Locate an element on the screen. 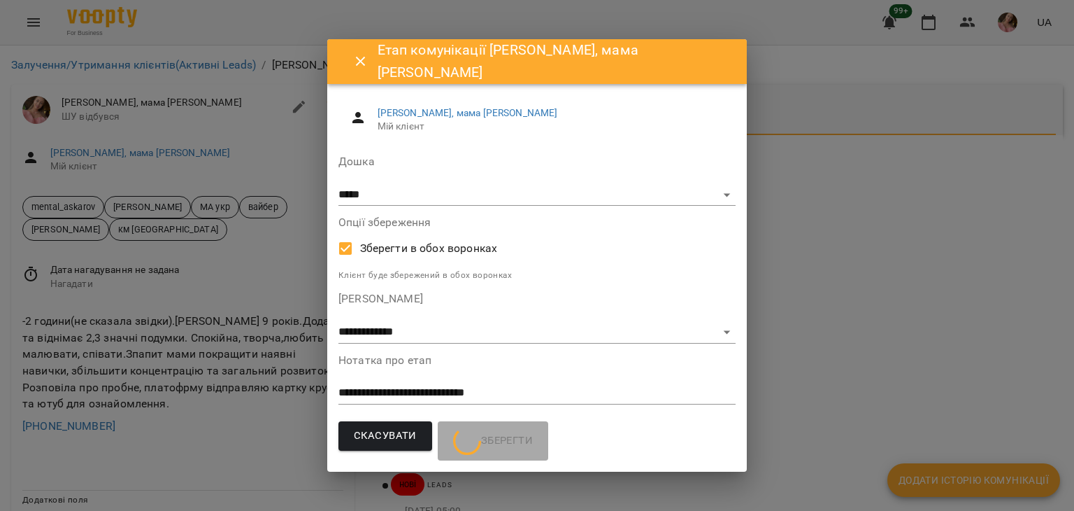  label: Дошка is located at coordinates (537, 162).